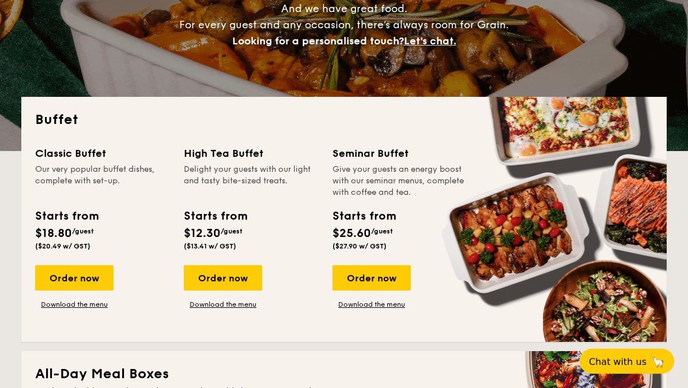  What do you see at coordinates (54, 234) in the screenshot?
I see `span: $18.80` at bounding box center [54, 234].